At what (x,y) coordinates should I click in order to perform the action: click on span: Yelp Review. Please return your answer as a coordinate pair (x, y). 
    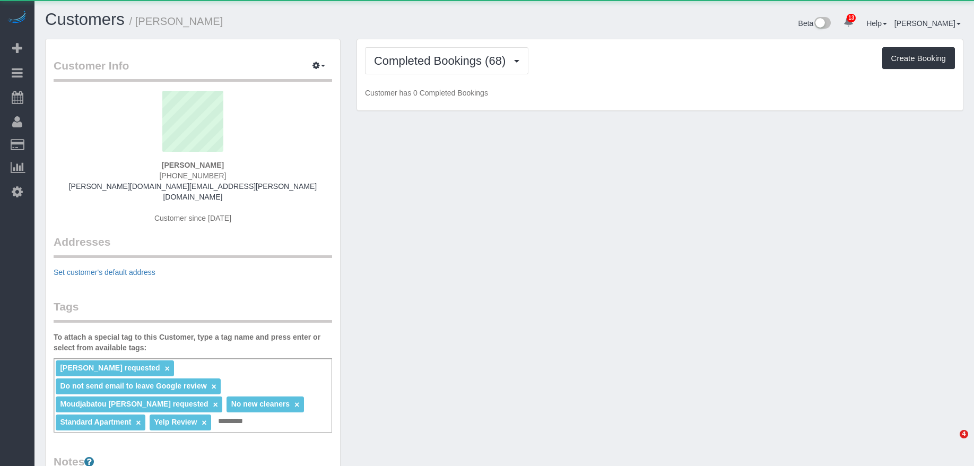
    Looking at the image, I should click on (175, 422).